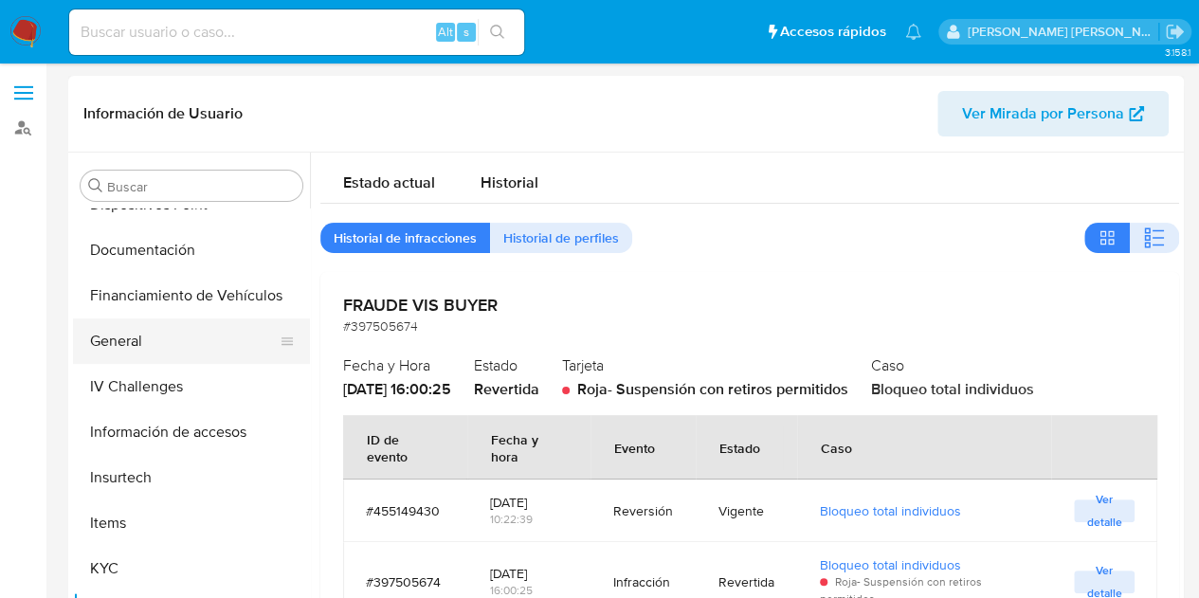 Image resolution: width=1199 pixels, height=598 pixels. I want to click on button: Información de accesos, so click(192, 432).